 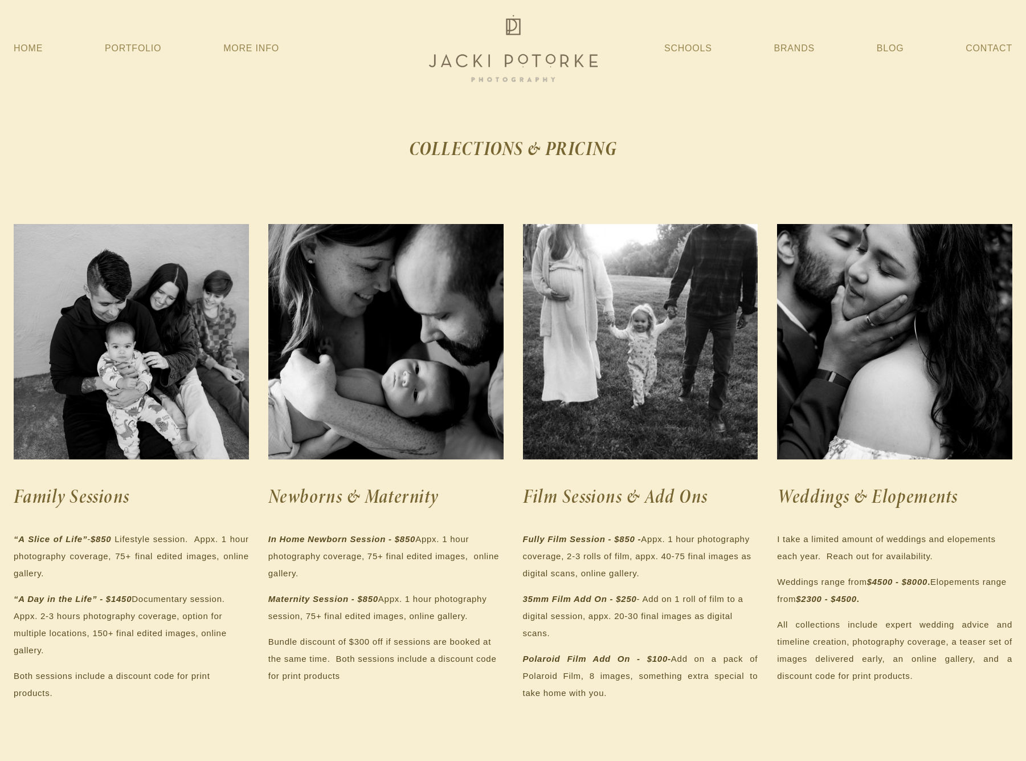 I want to click on em: 35mm Film Add On - $250, so click(x=580, y=598).